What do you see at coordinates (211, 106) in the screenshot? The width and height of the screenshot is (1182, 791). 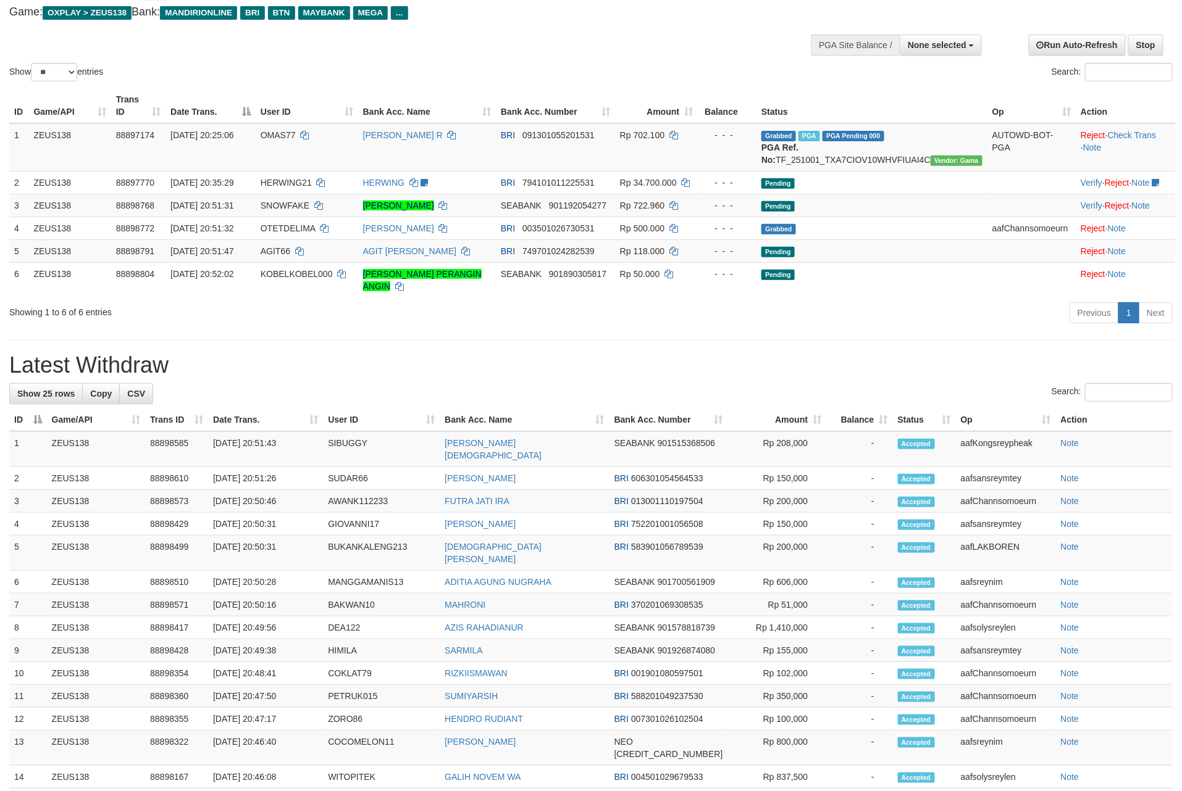 I see `th: Date Trans.: activate to sort column descending` at bounding box center [211, 106].